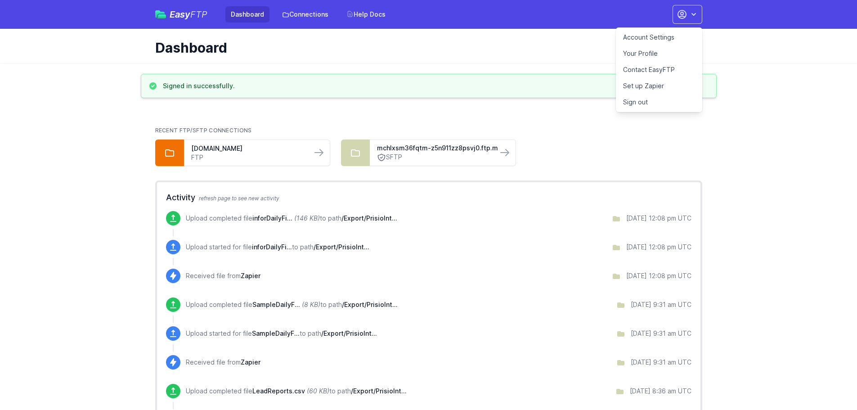 The height and width of the screenshot is (410, 857). Describe the element at coordinates (434, 157) in the screenshot. I see `a: SFTP` at that location.